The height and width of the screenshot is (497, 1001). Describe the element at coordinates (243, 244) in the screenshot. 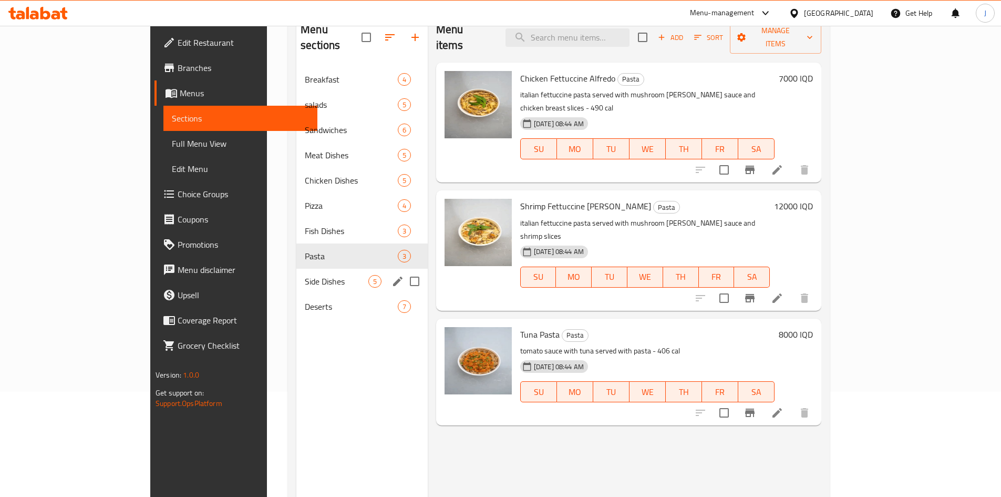

I see `span: Promotions` at that location.